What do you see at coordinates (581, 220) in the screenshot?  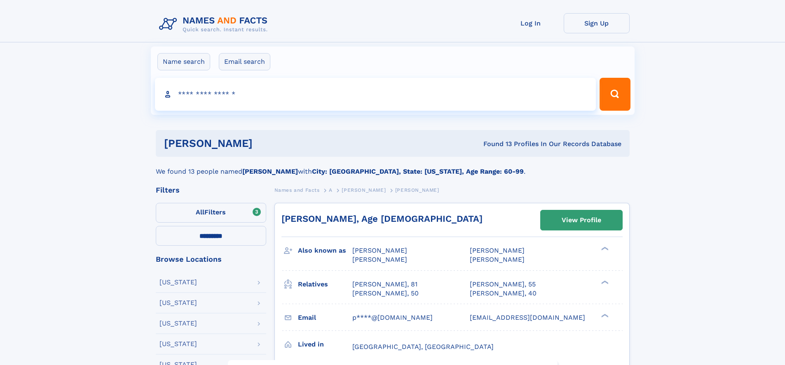 I see `div: View Profile` at bounding box center [581, 220].